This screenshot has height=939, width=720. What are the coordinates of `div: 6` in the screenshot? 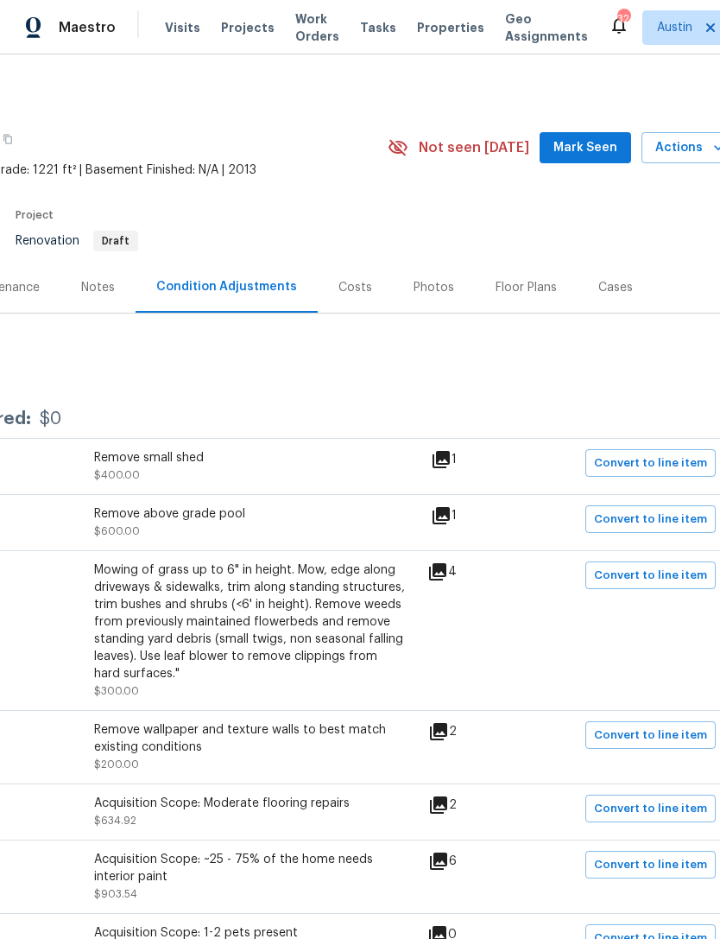 It's located at (470, 861).